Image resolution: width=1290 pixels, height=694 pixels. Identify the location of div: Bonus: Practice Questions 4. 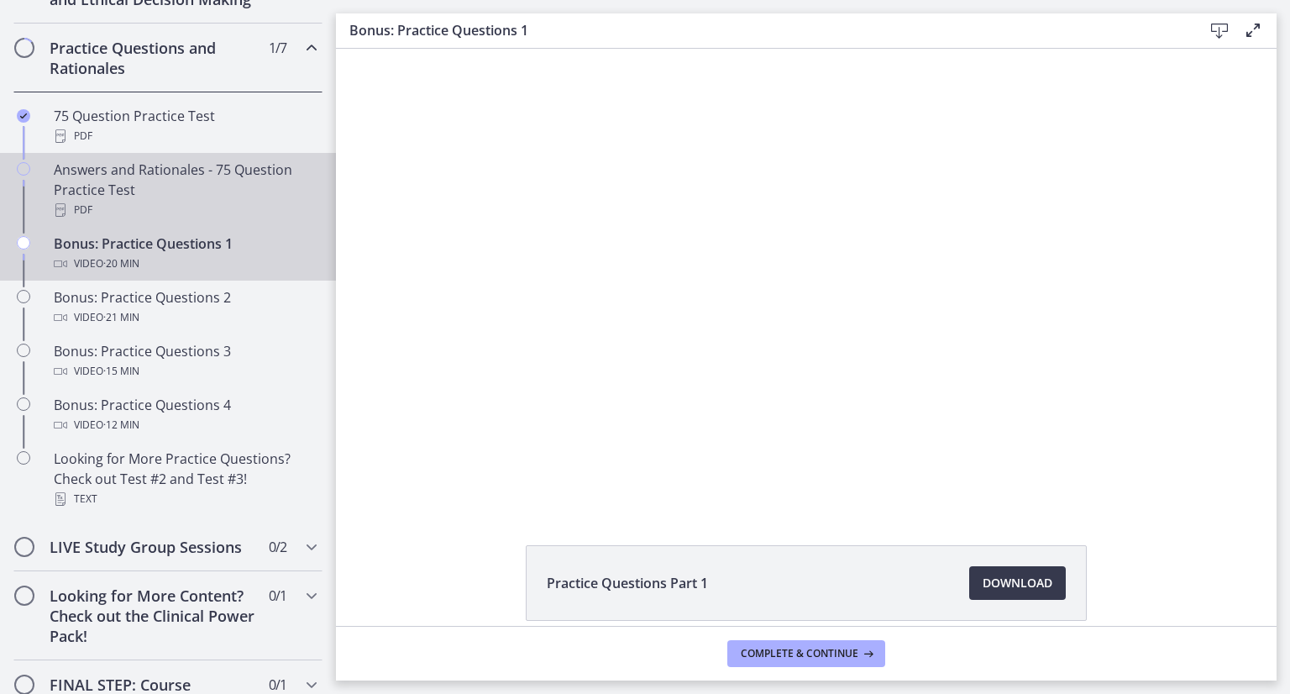
(185, 415).